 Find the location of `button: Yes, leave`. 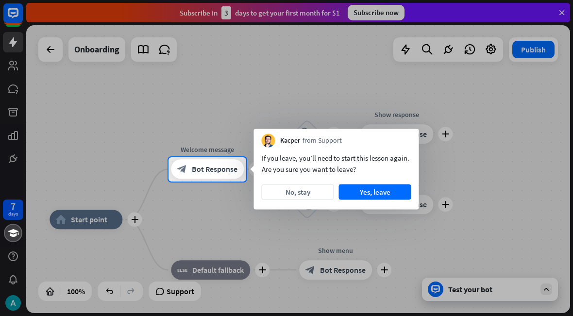

button: Yes, leave is located at coordinates (375, 192).